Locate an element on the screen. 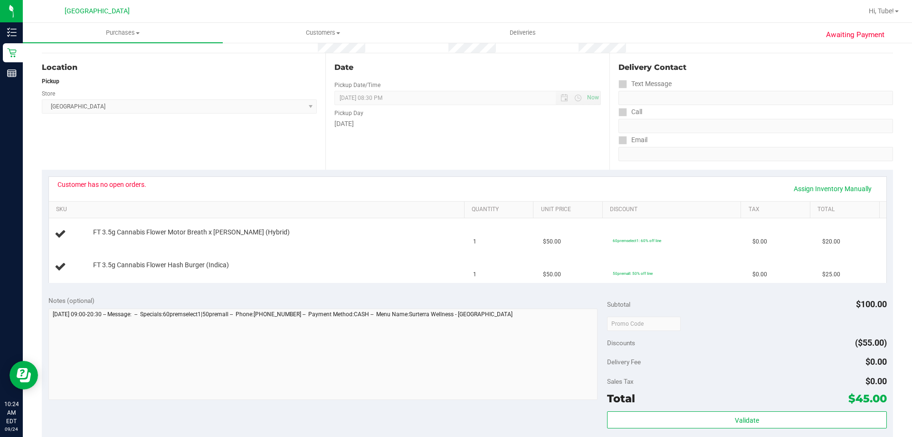 The width and height of the screenshot is (912, 437). span: Purchases is located at coordinates (123, 33).